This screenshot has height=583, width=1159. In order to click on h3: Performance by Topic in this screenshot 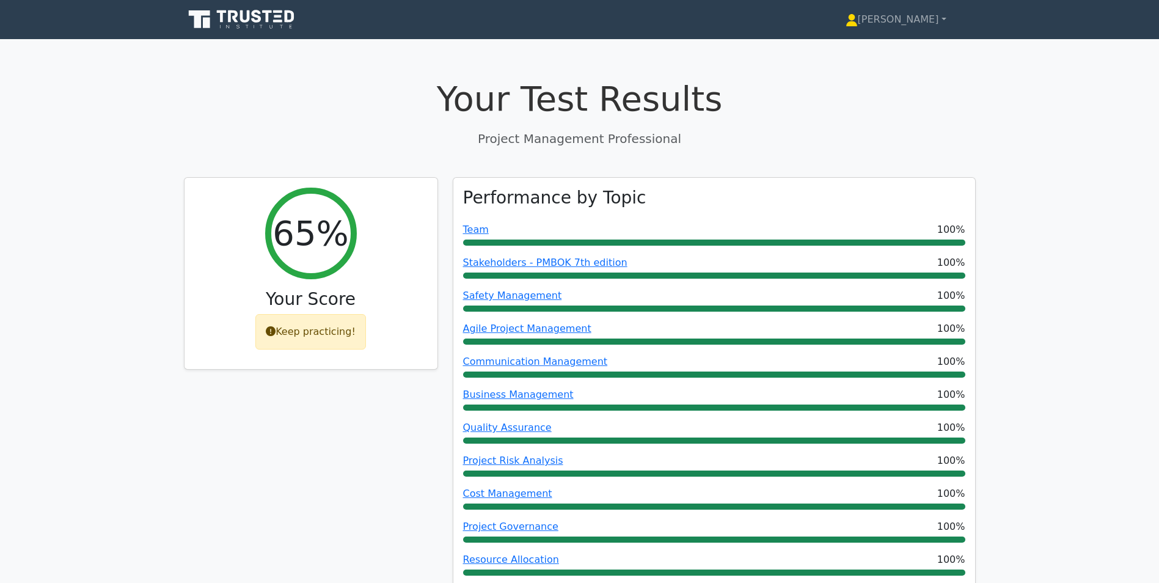, I will do `click(555, 198)`.